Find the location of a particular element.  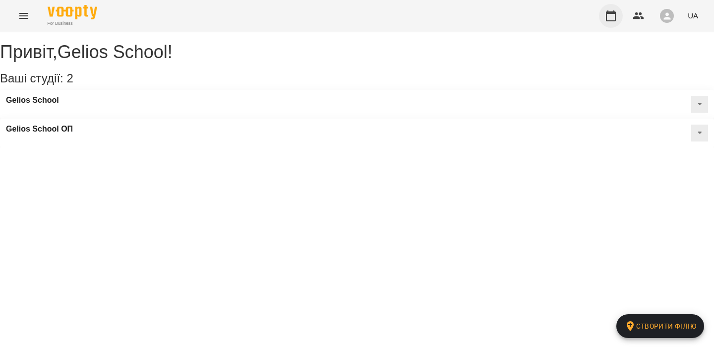

h3: Gelios School is located at coordinates (32, 100).